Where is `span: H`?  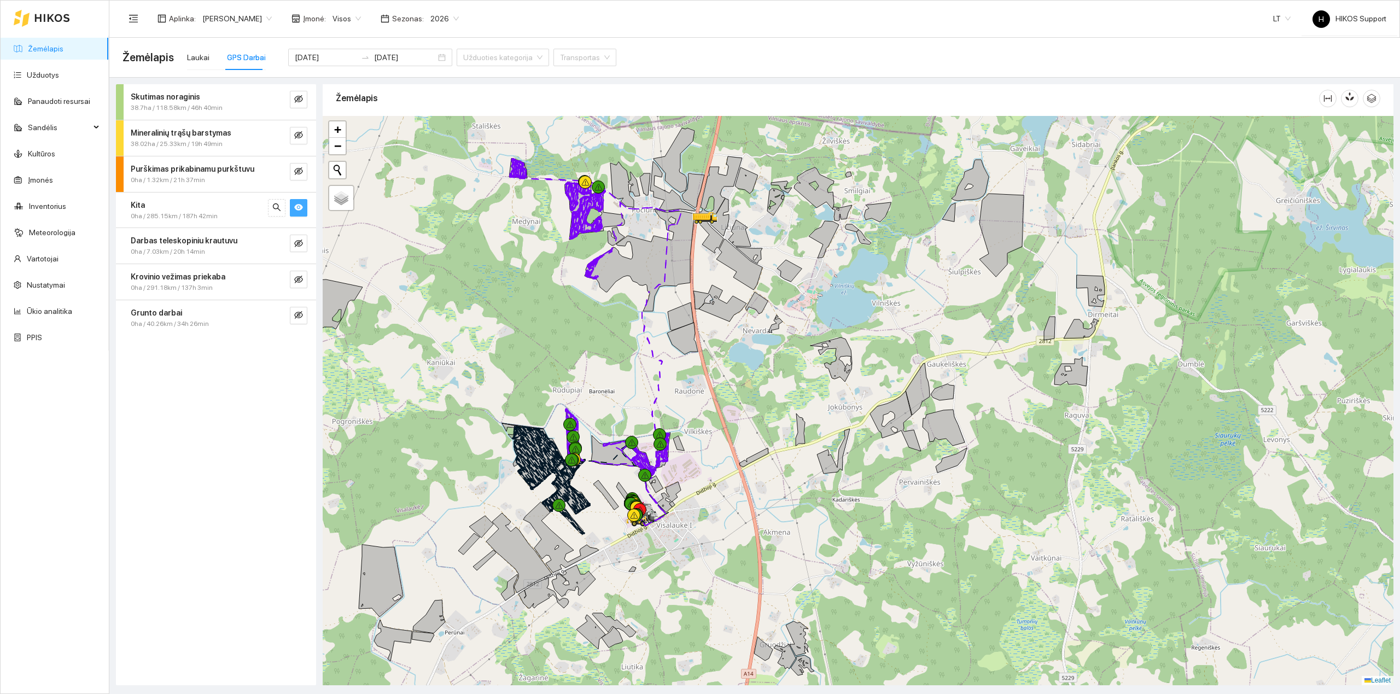 span: H is located at coordinates (1321, 19).